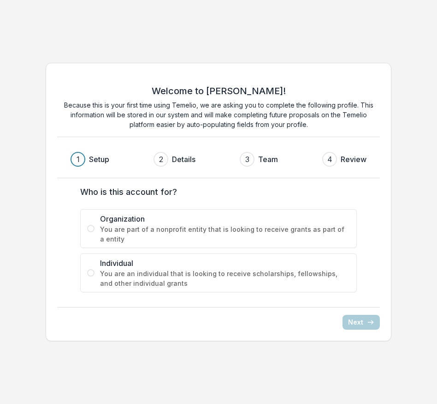 The width and height of the screenshot is (437, 404). I want to click on div: Progress, so click(219, 159).